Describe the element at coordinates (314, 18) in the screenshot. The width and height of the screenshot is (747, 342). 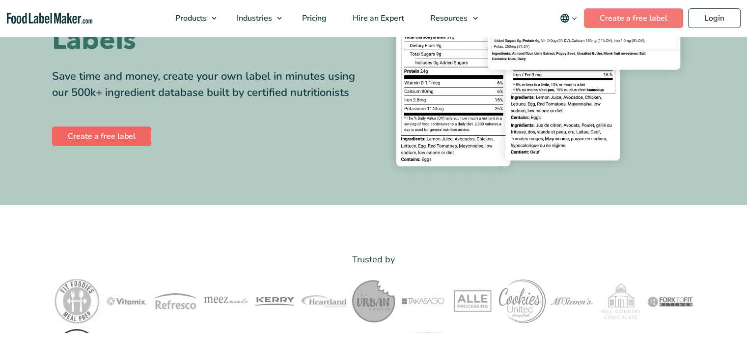
I see `span: Pricing` at that location.